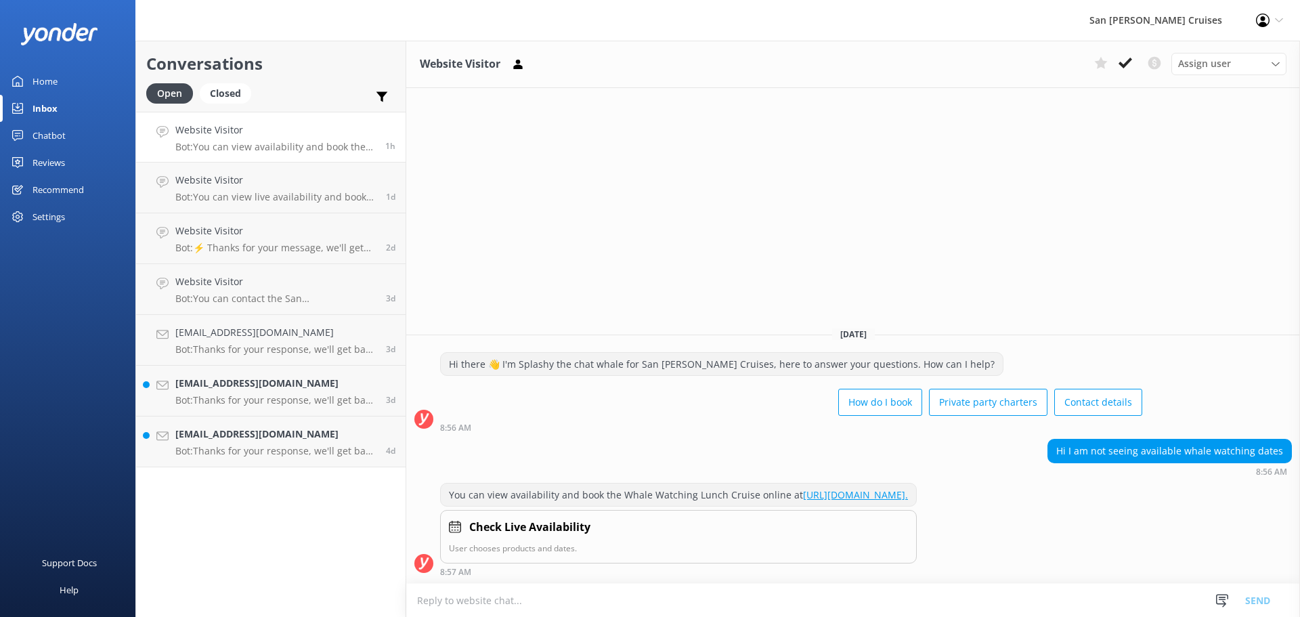  Describe the element at coordinates (229, 93) in the screenshot. I see `a: Closed` at that location.